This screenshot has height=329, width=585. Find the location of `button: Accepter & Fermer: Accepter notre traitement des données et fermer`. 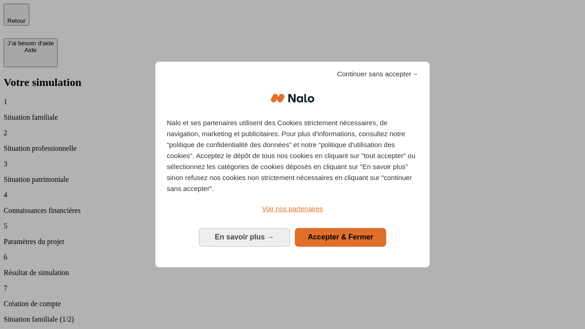

button: Accepter & Fermer: Accepter notre traitement des données et fermer is located at coordinates (340, 237).